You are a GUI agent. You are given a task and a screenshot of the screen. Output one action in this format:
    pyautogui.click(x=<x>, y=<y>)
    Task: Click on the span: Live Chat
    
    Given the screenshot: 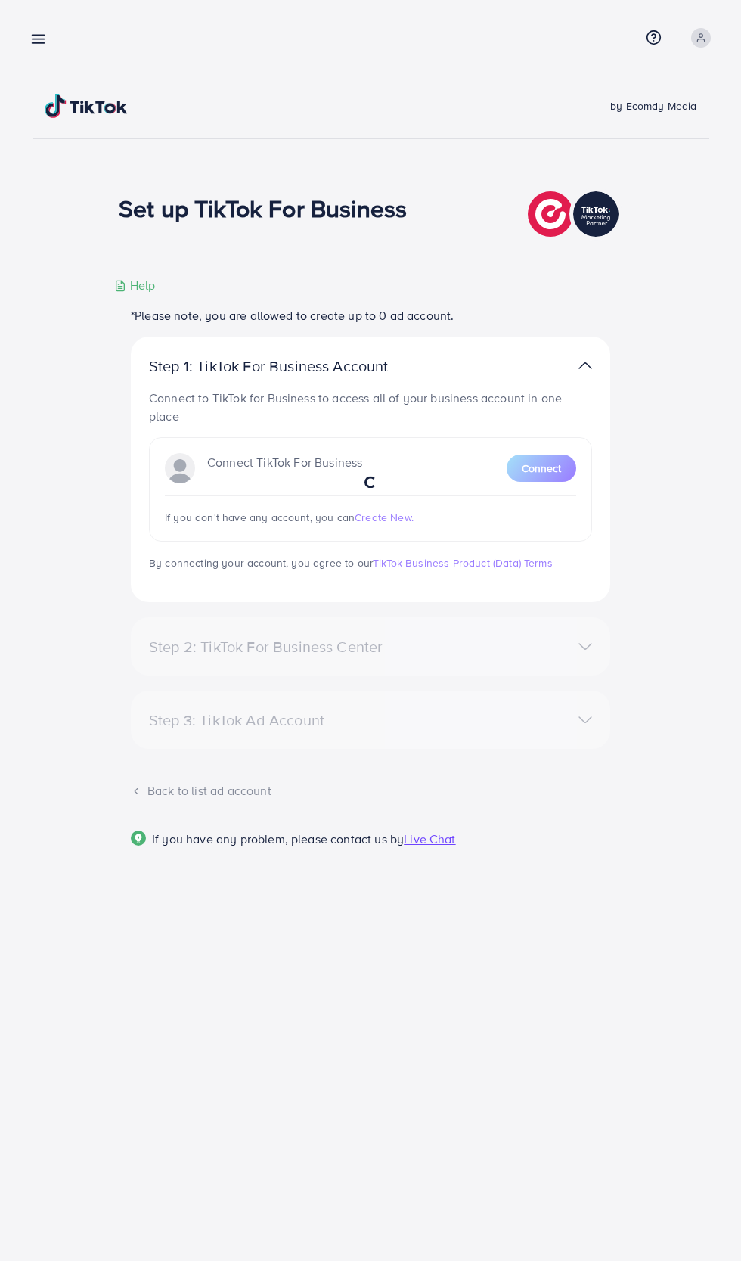 What is the action you would take?
    pyautogui.click(x=430, y=839)
    